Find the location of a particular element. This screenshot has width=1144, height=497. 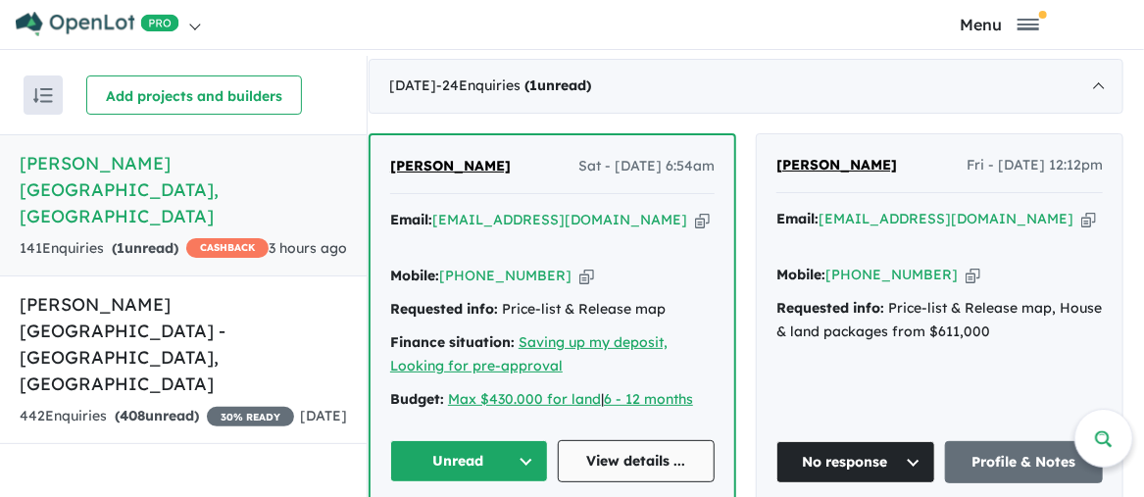

div: Price-list & Release map, House & land packages from $611,000 is located at coordinates (939, 321).